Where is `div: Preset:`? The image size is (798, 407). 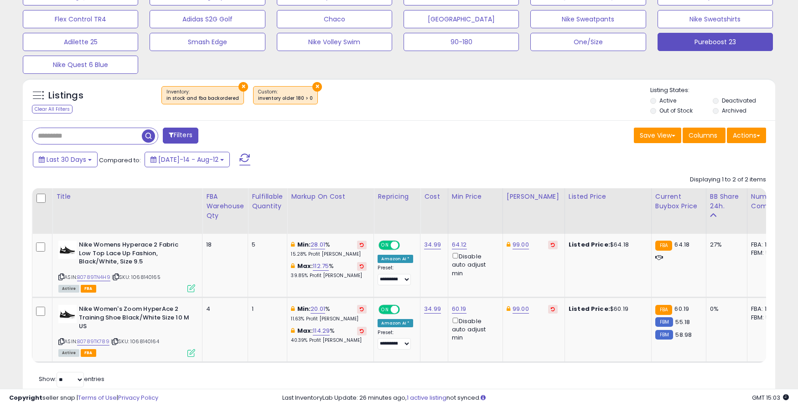 div: Preset: is located at coordinates (396, 340).